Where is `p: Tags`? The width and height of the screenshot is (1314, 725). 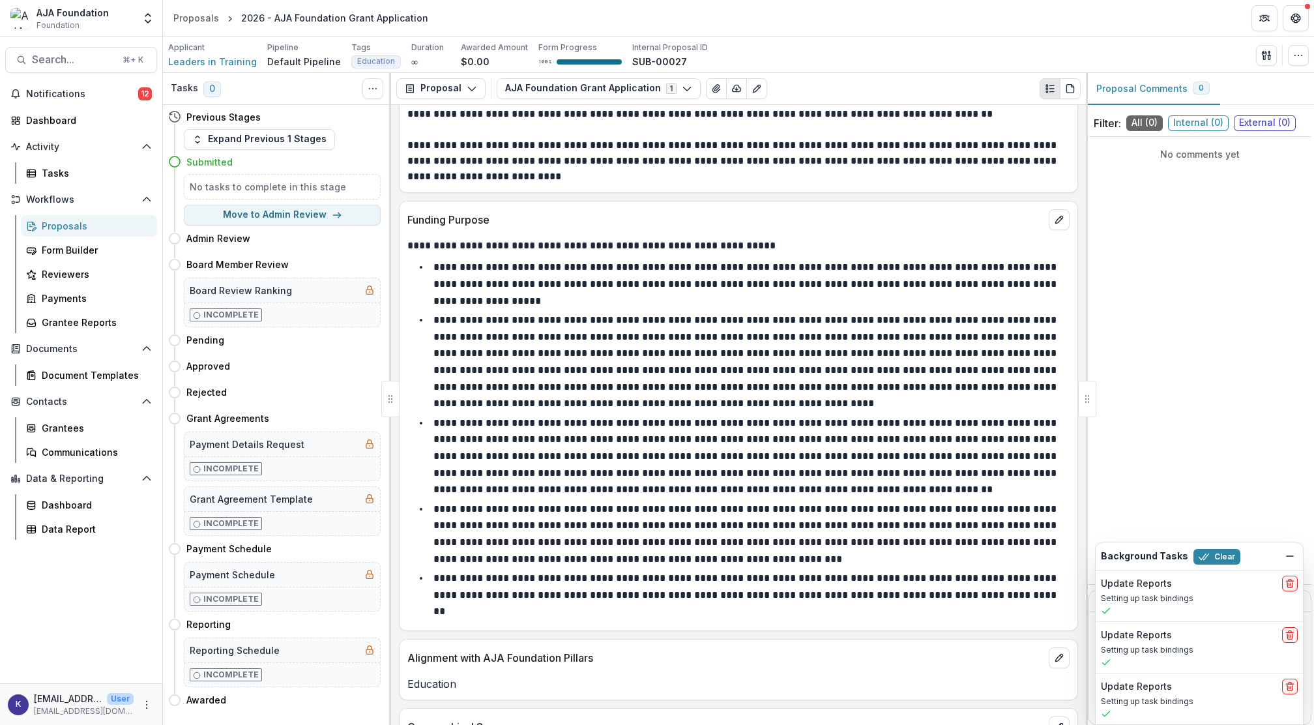
p: Tags is located at coordinates (361, 48).